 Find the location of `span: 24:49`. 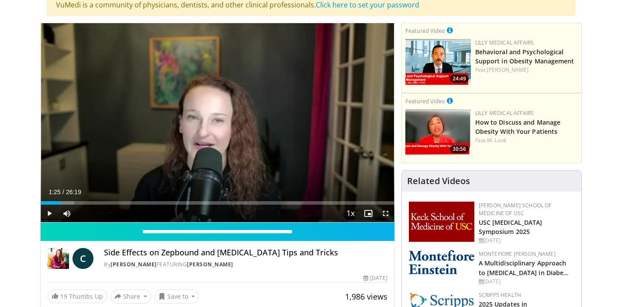

span: 24:49 is located at coordinates (459, 79).